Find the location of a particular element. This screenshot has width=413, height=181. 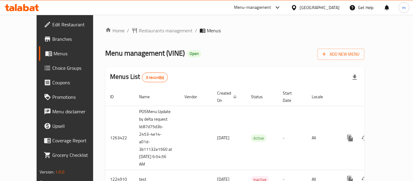

a: Choice Groups is located at coordinates (72, 68).